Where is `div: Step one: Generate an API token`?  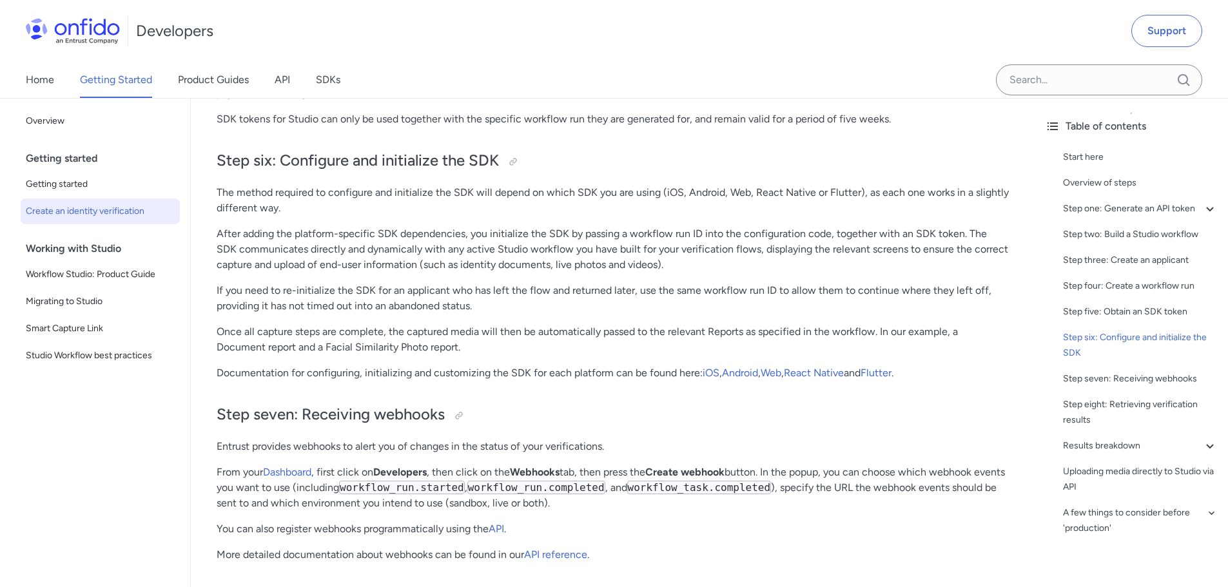
div: Step one: Generate an API token is located at coordinates (1141, 209).